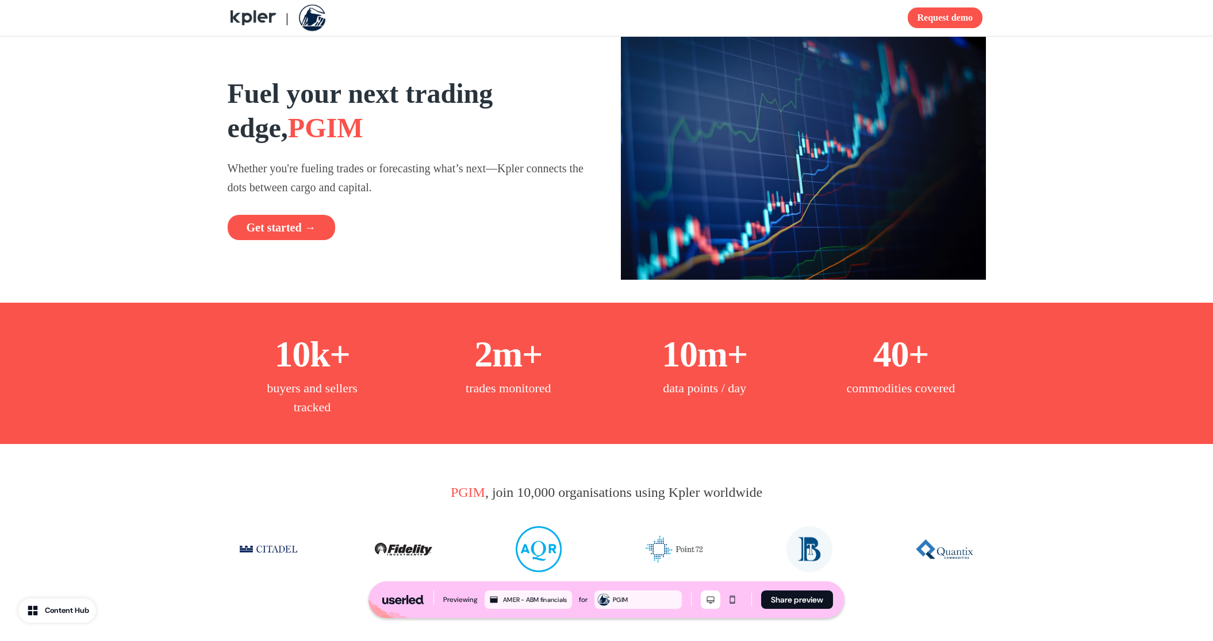  What do you see at coordinates (57, 611) in the screenshot?
I see `button: Content Hub` at bounding box center [57, 611].